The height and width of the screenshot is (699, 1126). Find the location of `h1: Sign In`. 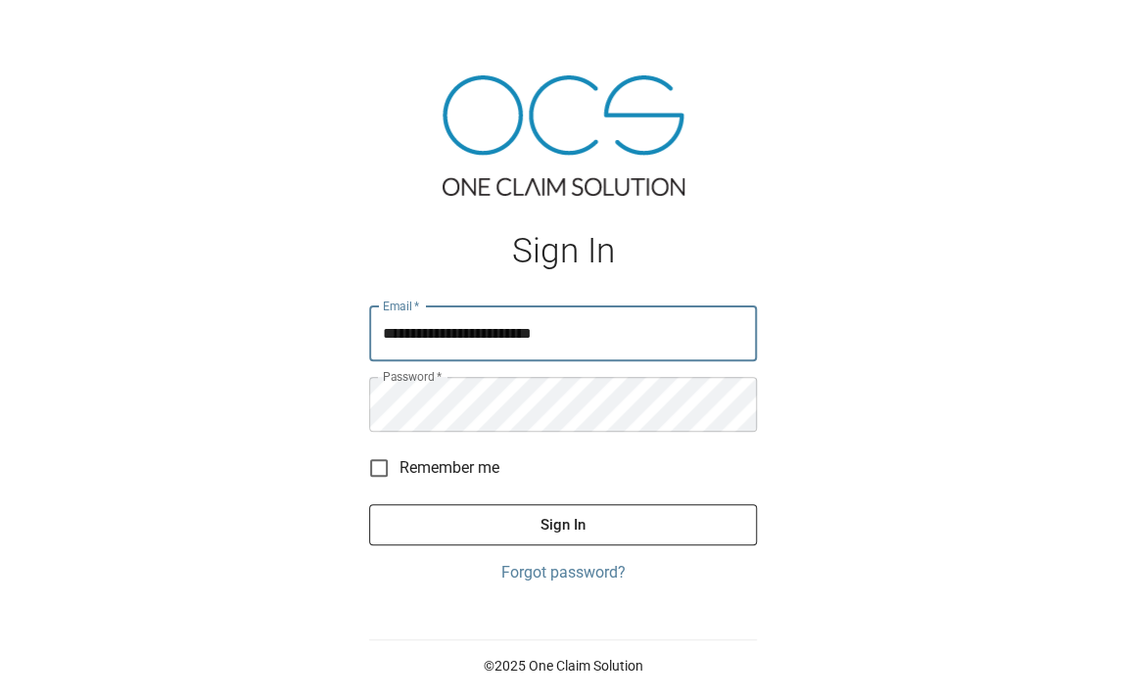

h1: Sign In is located at coordinates (563, 251).